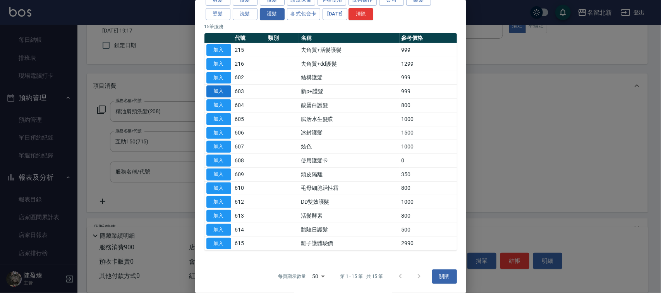 The width and height of the screenshot is (661, 293). I want to click on td: 毛母細胞活性霜, so click(349, 188).